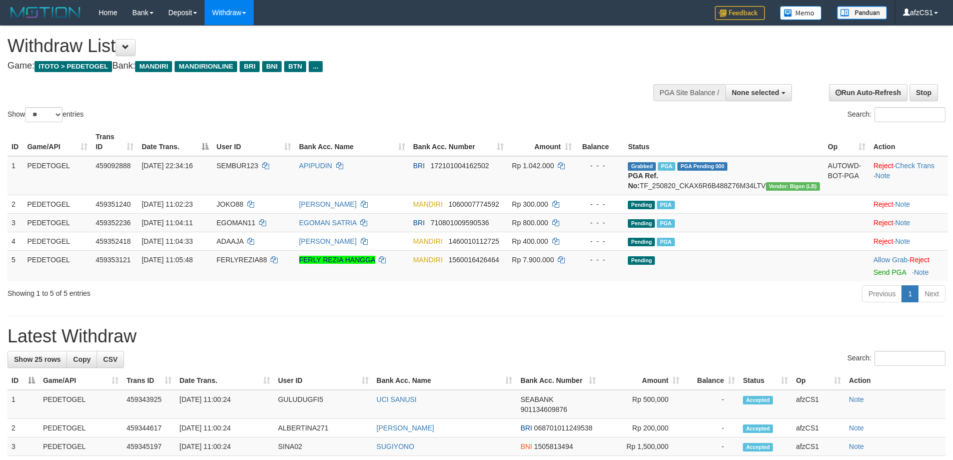  Describe the element at coordinates (15, 204) in the screenshot. I see `td: 2` at that location.